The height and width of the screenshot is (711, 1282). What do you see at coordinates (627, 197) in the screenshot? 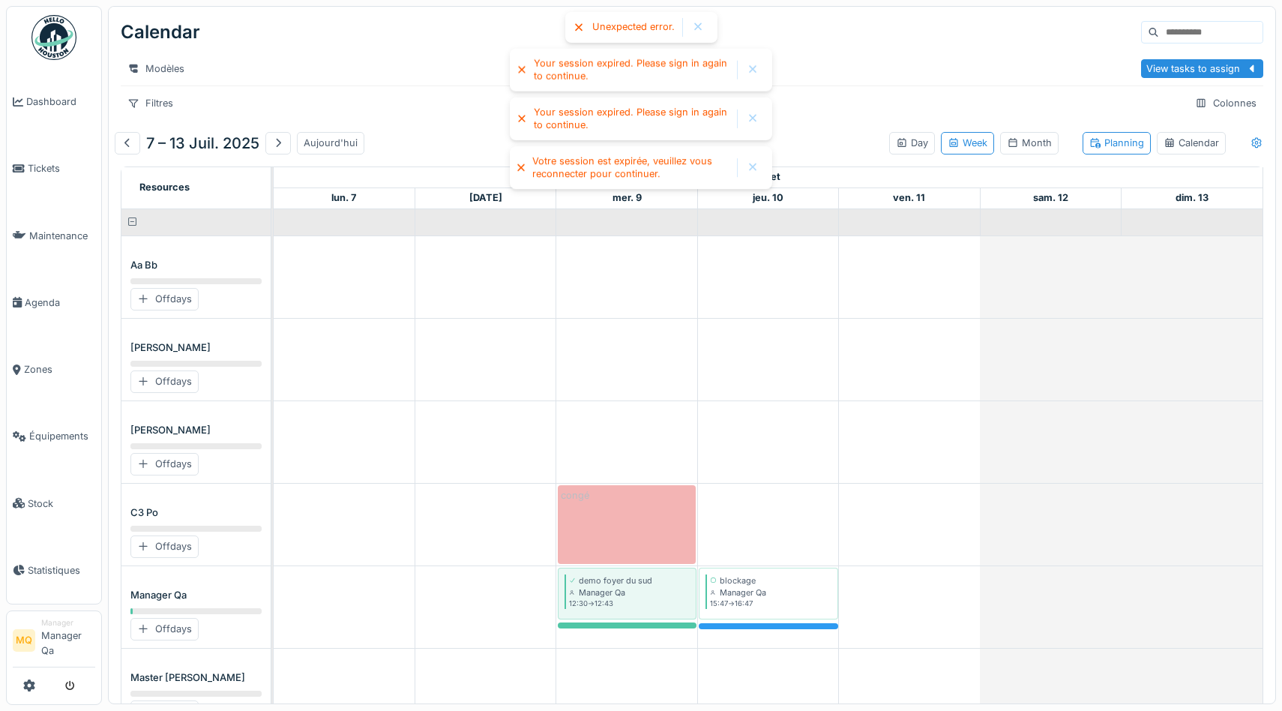
I see `a: 9 juillet 2025` at bounding box center [627, 197].